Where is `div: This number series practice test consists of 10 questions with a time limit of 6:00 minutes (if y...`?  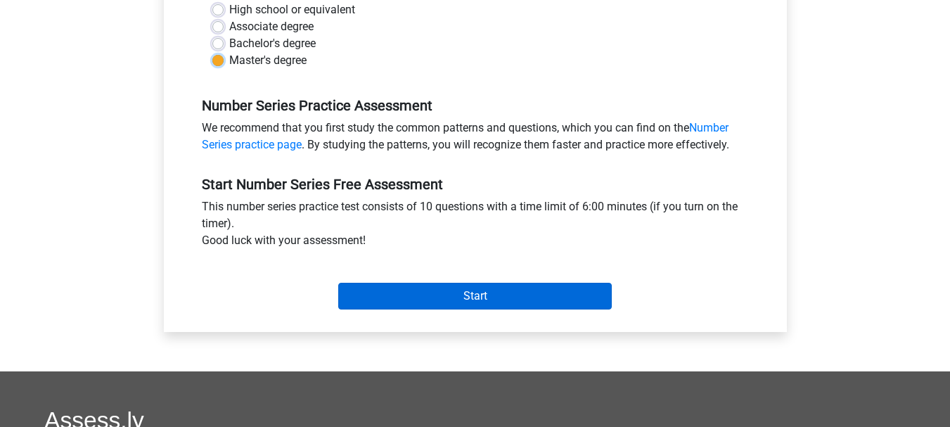
div: This number series practice test consists of 10 questions with a time limit of 6:00 minutes (if y... is located at coordinates (475, 226).